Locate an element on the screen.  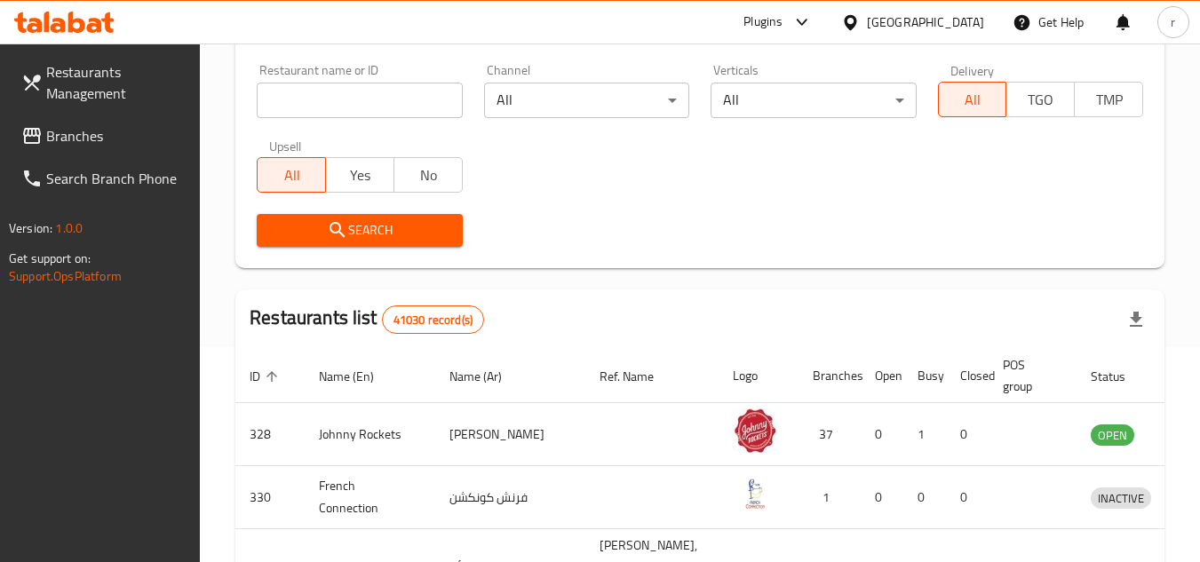
img: Johnny Rockets is located at coordinates (755, 431).